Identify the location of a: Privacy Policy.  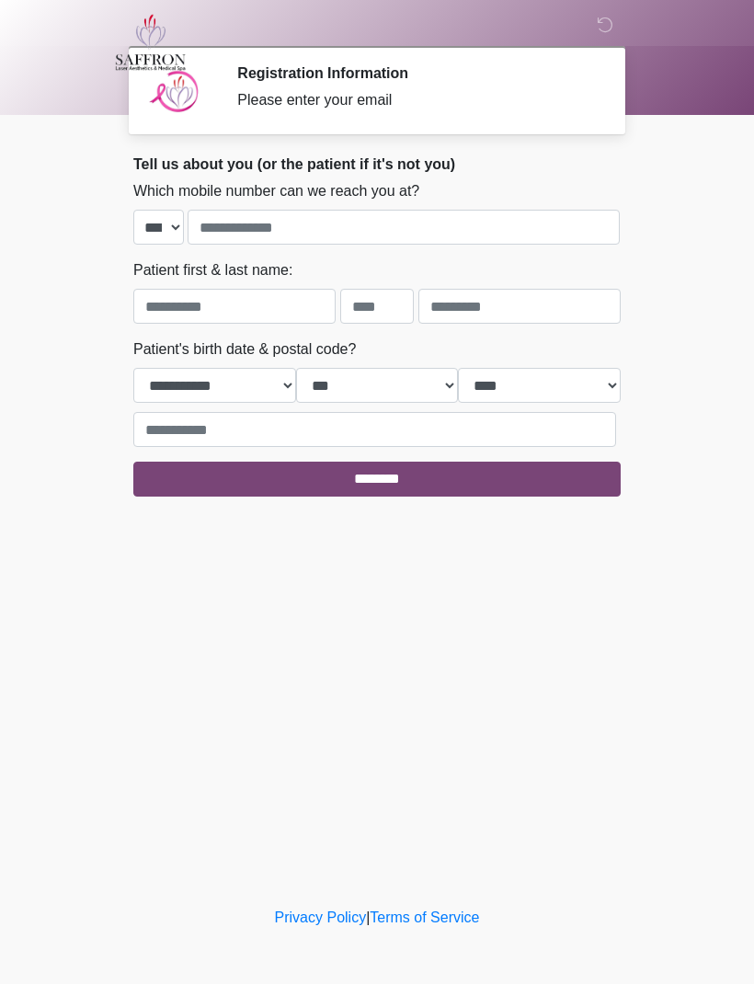
(321, 917).